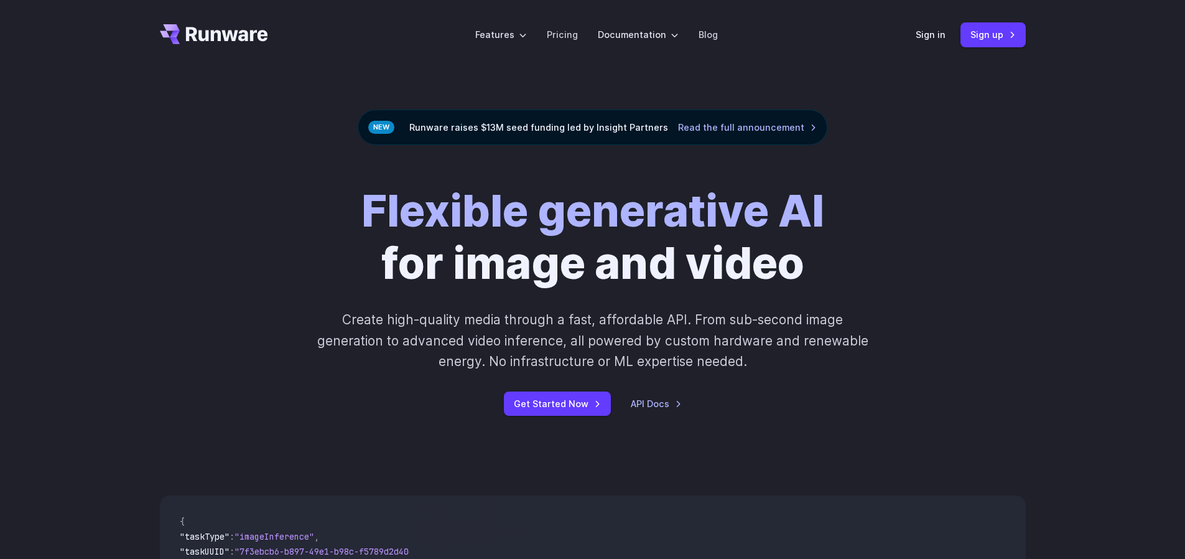  What do you see at coordinates (638, 34) in the screenshot?
I see `label: Documentation` at bounding box center [638, 34].